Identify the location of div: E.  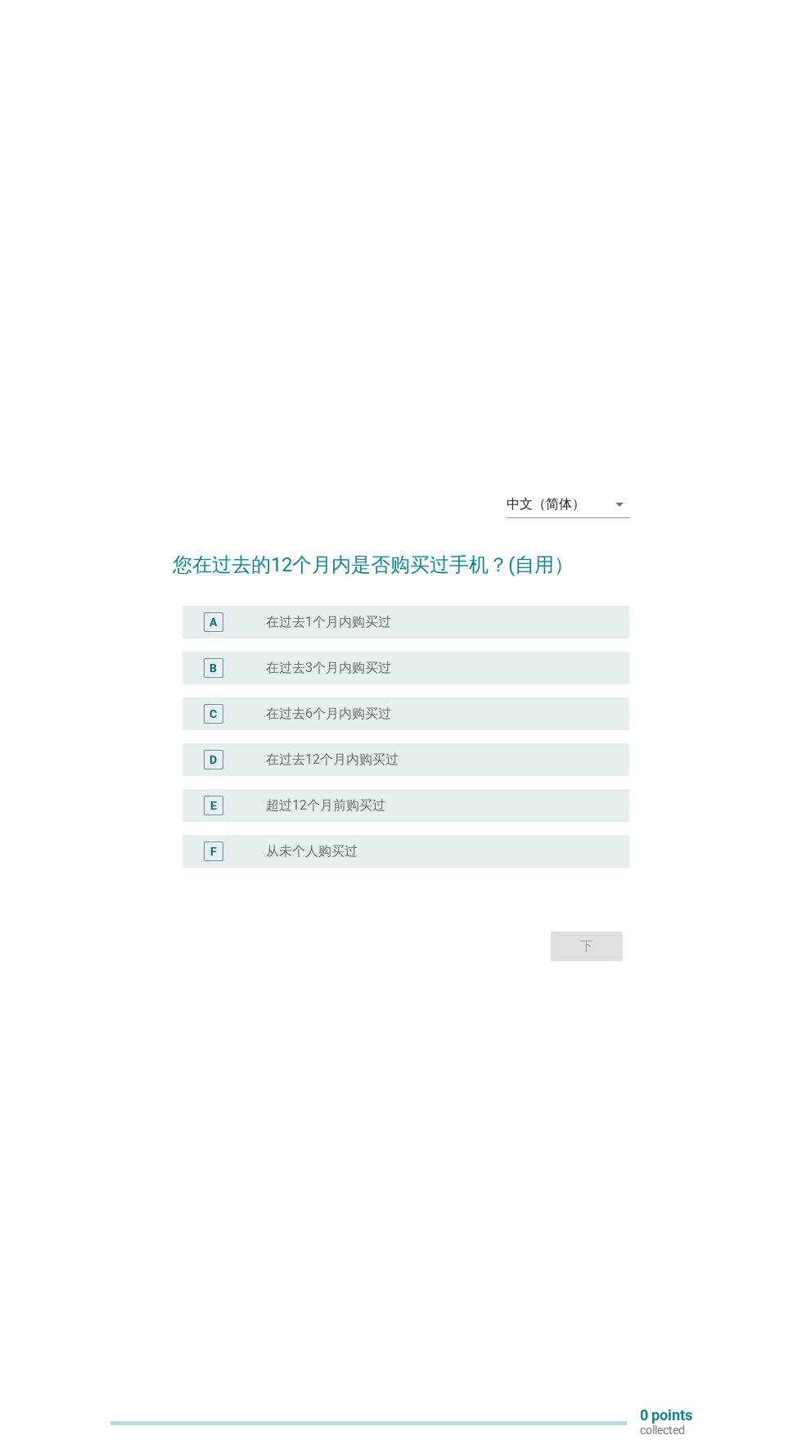
(214, 805).